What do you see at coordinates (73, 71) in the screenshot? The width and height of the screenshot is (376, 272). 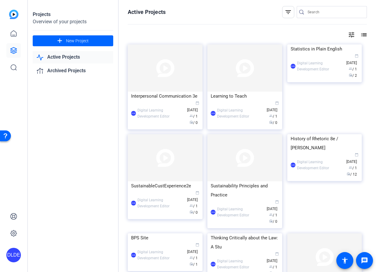 I see `a: Archived Projects` at bounding box center [73, 71].